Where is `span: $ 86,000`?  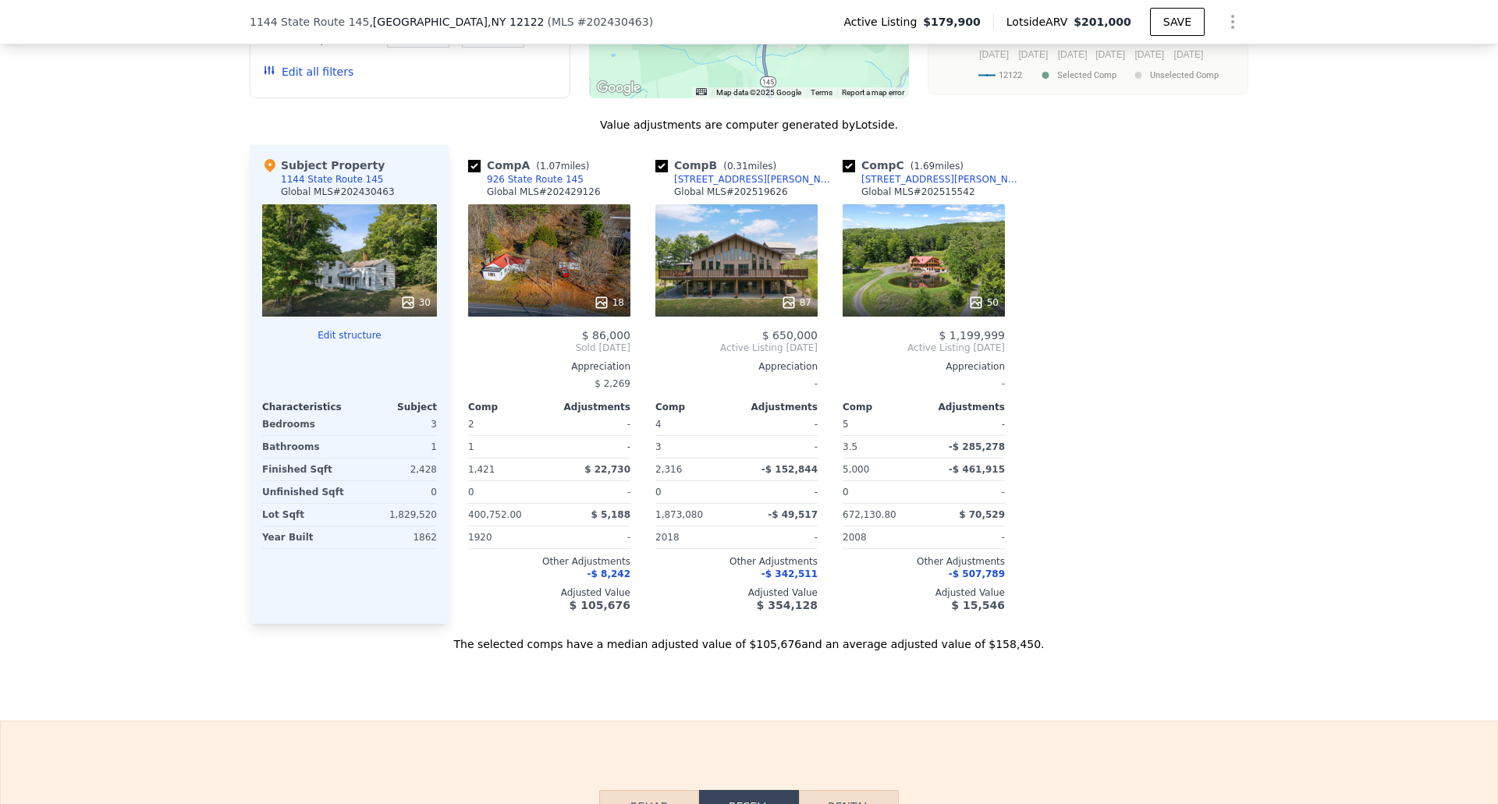 span: $ 86,000 is located at coordinates (606, 335).